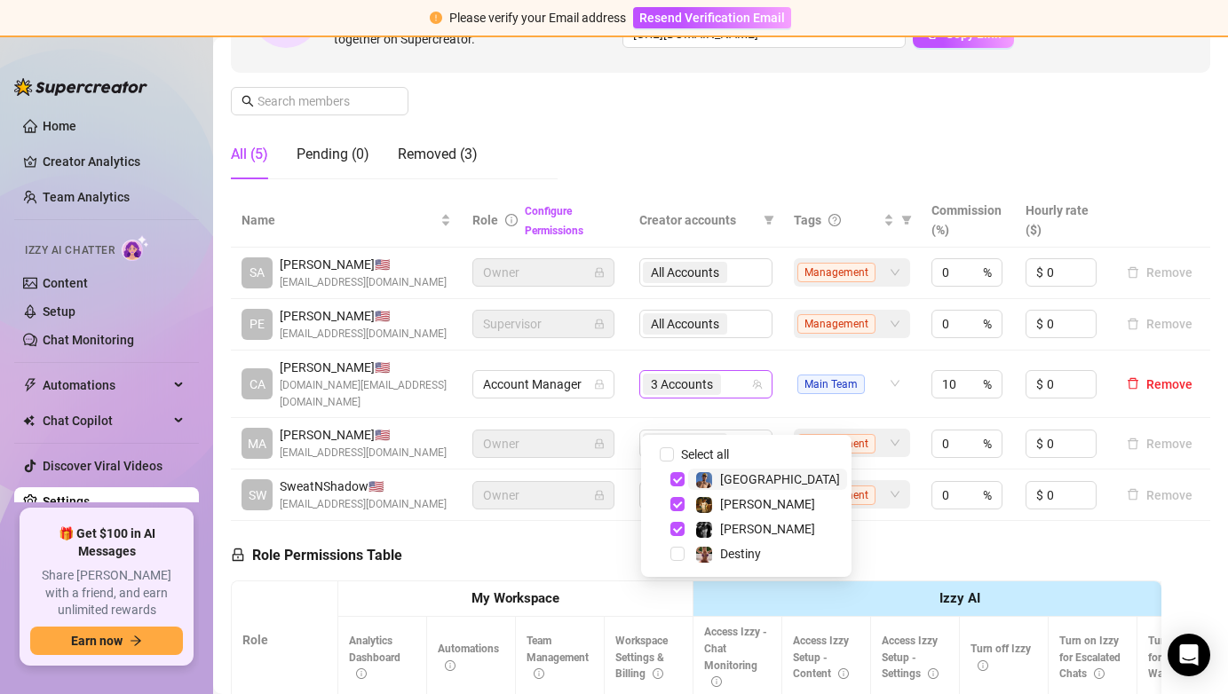 This screenshot has height=694, width=1228. What do you see at coordinates (485, 220) in the screenshot?
I see `span: Role` at bounding box center [485, 220].